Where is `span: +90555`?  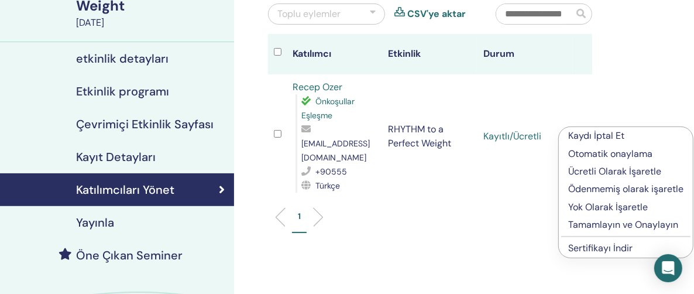
span: +90555 is located at coordinates (332, 171).